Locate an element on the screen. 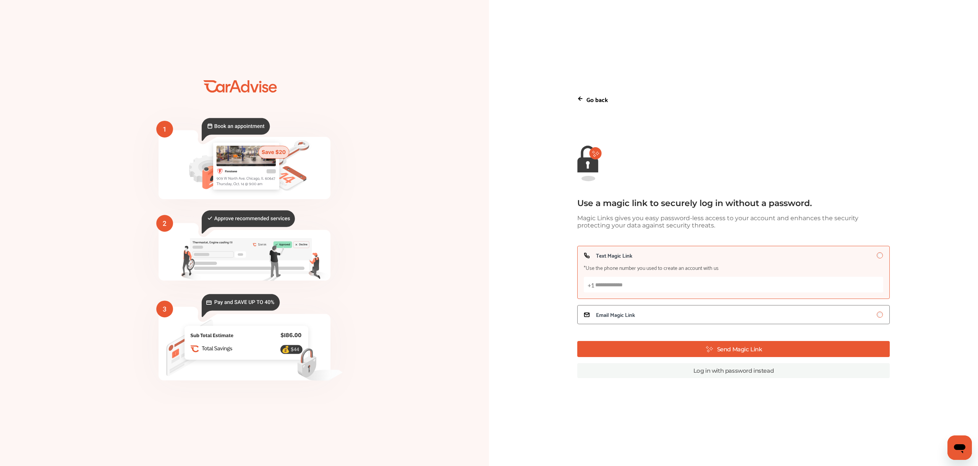  img: icon_phone.e7b63c2d.svg is located at coordinates (587, 255).